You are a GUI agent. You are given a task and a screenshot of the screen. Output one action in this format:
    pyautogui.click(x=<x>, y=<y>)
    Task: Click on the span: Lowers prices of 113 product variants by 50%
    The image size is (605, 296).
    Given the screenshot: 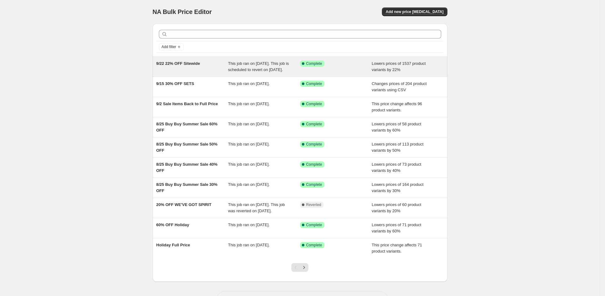 What is the action you would take?
    pyautogui.click(x=398, y=147)
    